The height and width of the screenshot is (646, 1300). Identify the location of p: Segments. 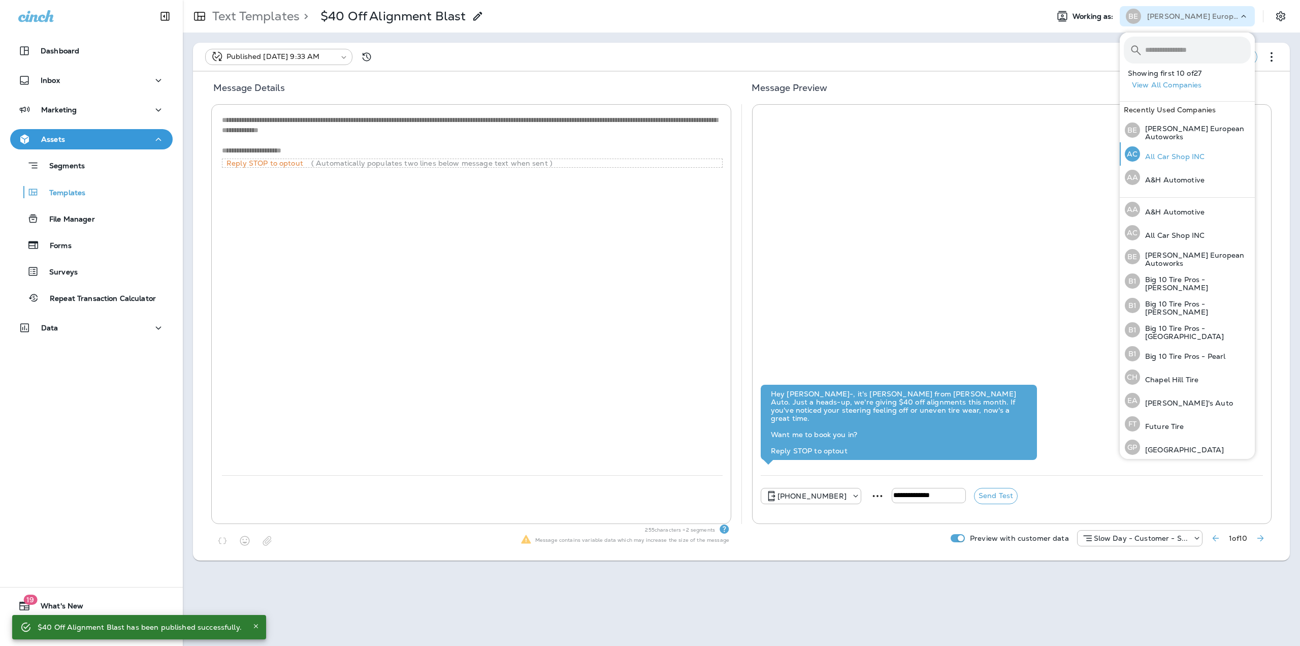
(62, 167).